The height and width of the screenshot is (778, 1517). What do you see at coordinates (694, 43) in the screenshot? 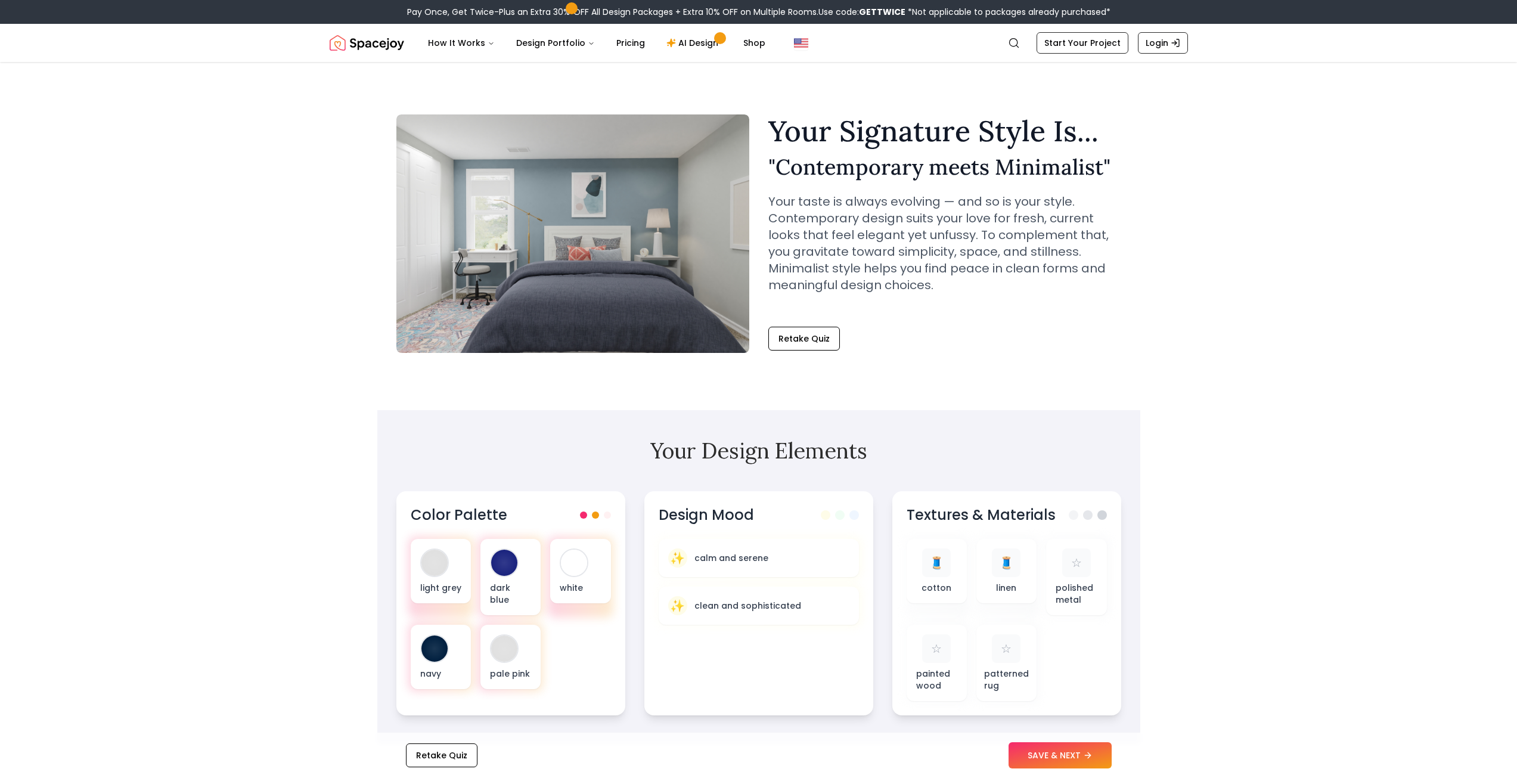
I see `a: AI Design` at bounding box center [694, 43].